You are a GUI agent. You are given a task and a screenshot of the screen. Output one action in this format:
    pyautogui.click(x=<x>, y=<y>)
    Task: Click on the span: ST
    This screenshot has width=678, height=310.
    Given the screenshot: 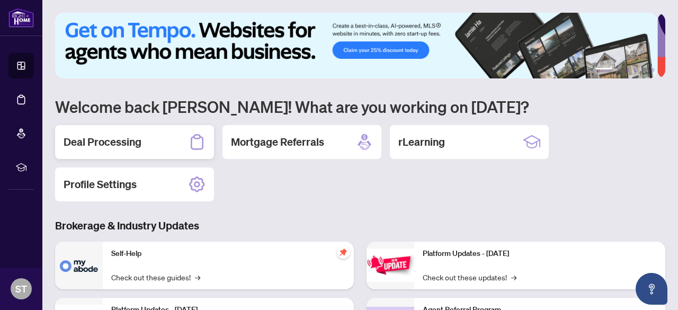 What is the action you would take?
    pyautogui.click(x=21, y=289)
    